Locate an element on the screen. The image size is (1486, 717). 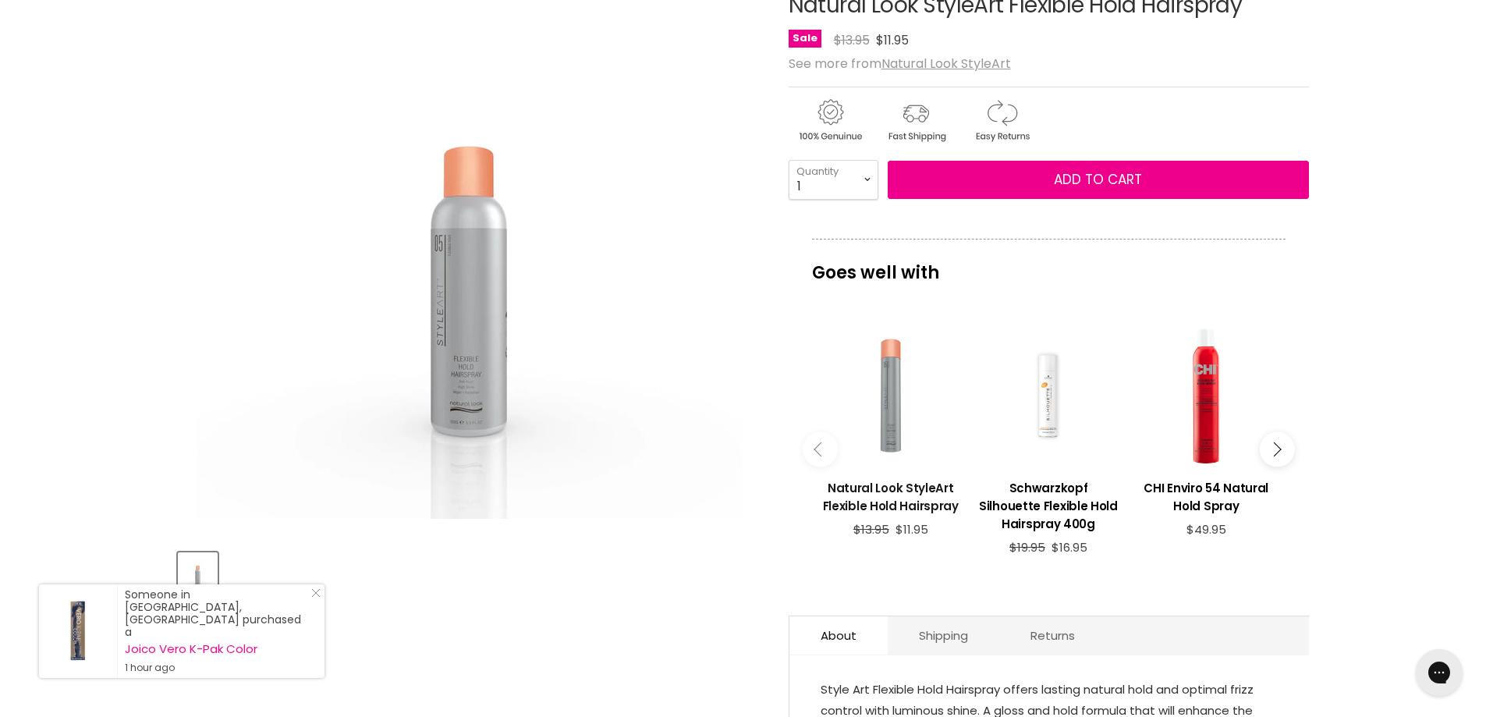
p: Goes well with is located at coordinates (1048, 264).